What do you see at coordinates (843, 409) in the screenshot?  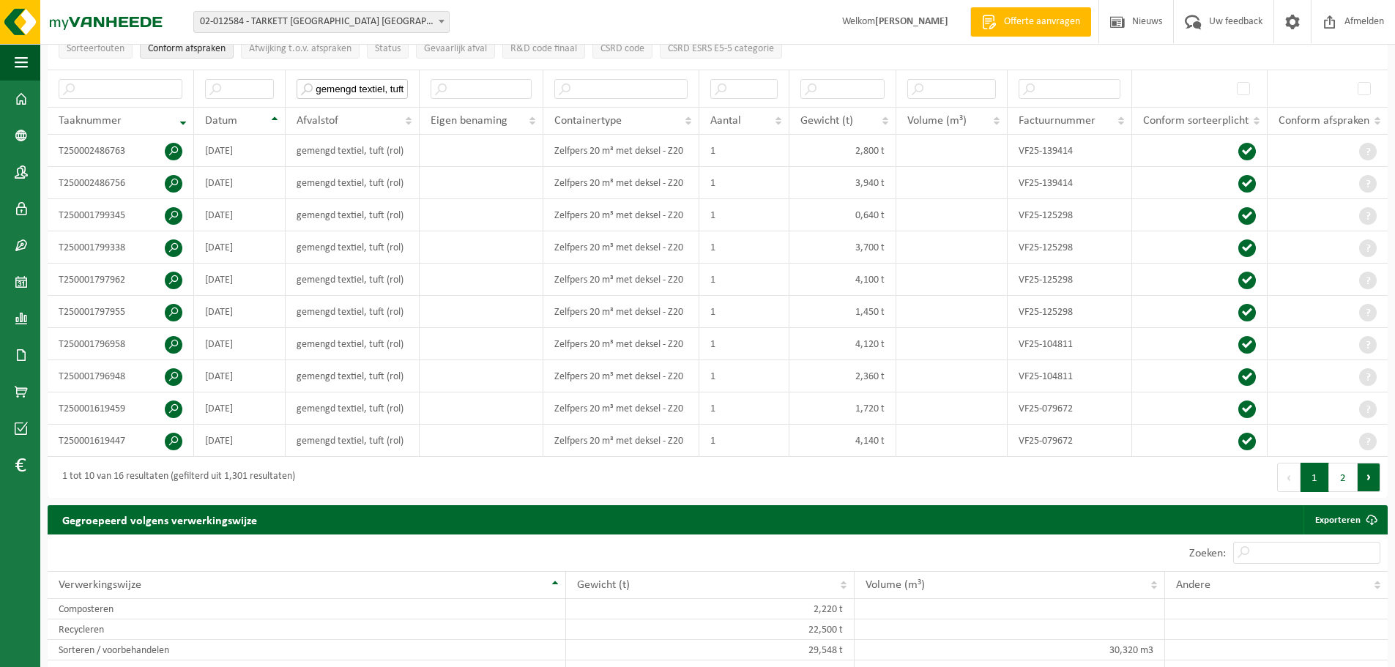 I see `td: 1,720 t` at bounding box center [843, 409].